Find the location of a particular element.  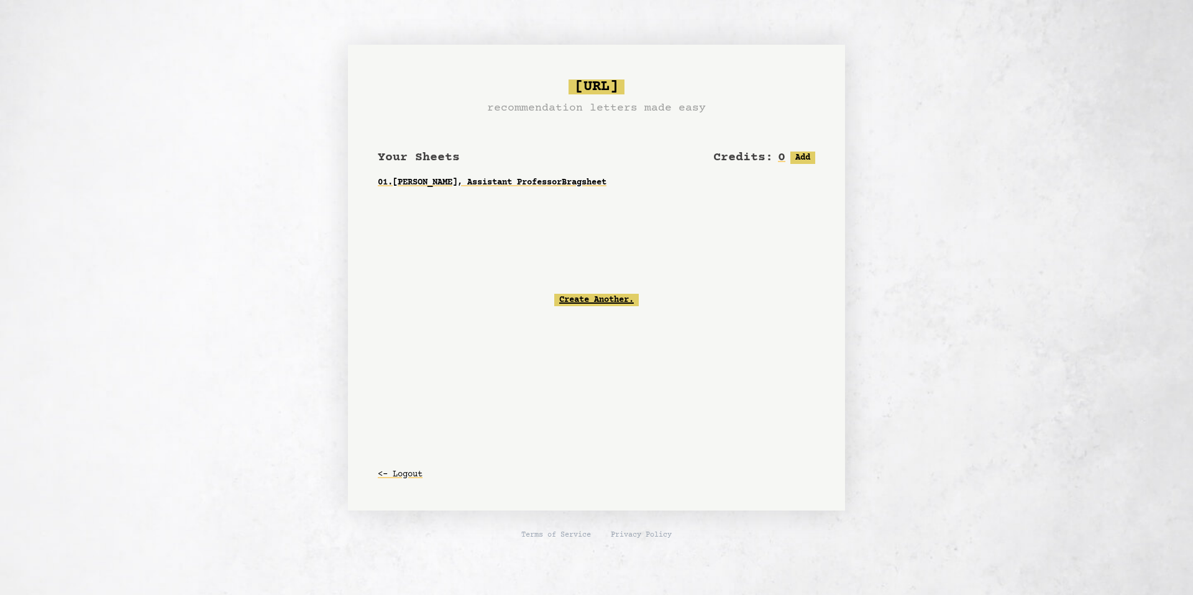

button: <- Logout is located at coordinates (400, 475).